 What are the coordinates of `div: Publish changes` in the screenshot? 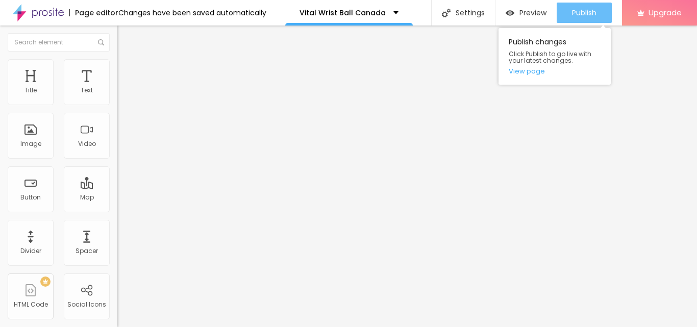 It's located at (554, 56).